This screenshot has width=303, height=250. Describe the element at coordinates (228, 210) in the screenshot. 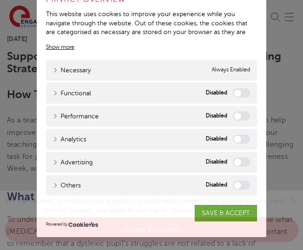

I see `a: Cookie settings` at that location.